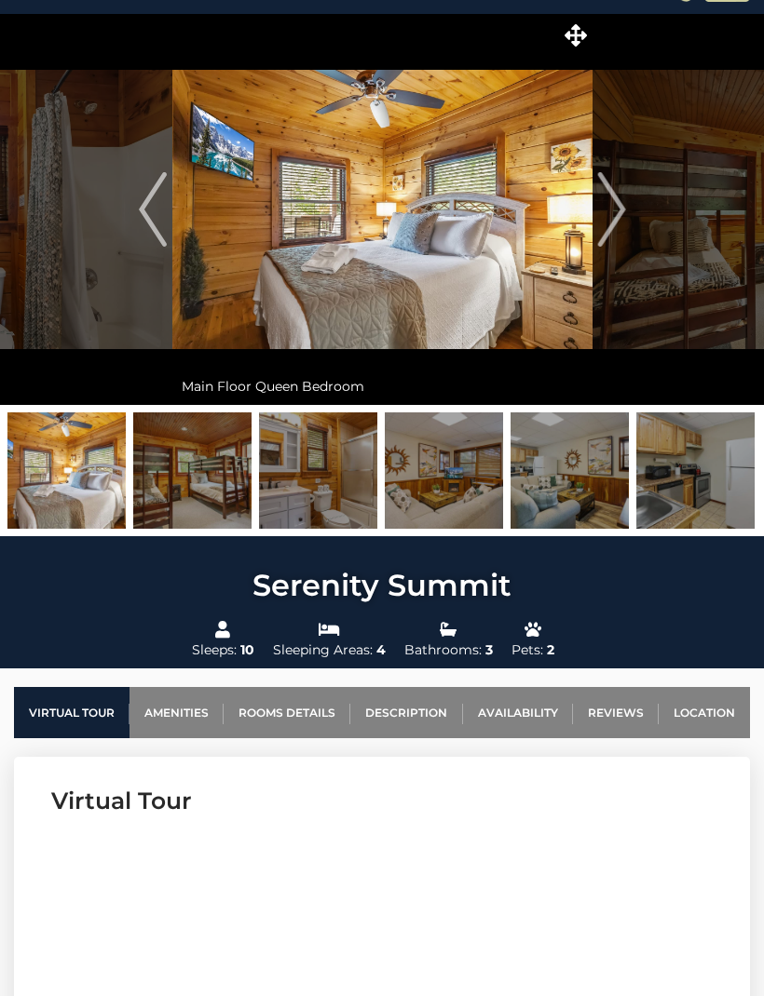 Image resolution: width=764 pixels, height=996 pixels. I want to click on div: Main Floor Queen Bedroom, so click(382, 386).